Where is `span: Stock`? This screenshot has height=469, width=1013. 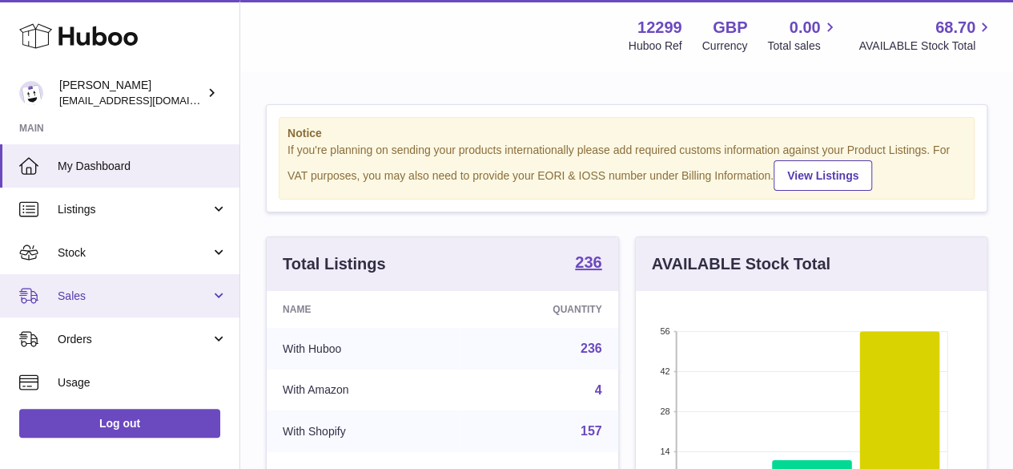 span: Stock is located at coordinates (134, 252).